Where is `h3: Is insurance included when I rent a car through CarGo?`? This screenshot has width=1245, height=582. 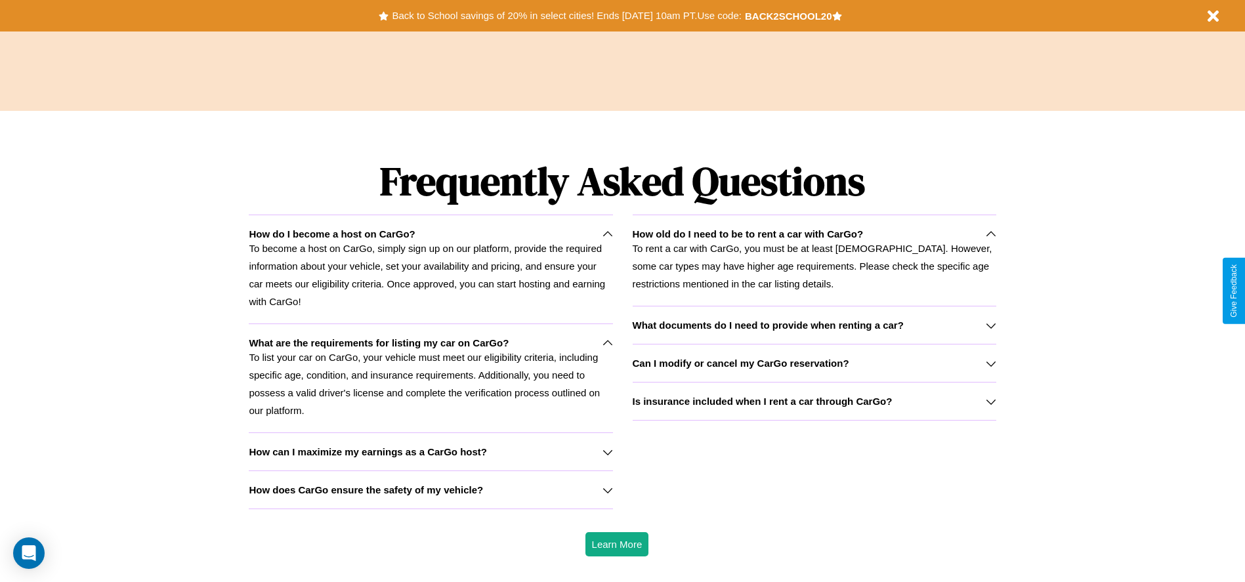 h3: Is insurance included when I rent a car through CarGo? is located at coordinates (763, 401).